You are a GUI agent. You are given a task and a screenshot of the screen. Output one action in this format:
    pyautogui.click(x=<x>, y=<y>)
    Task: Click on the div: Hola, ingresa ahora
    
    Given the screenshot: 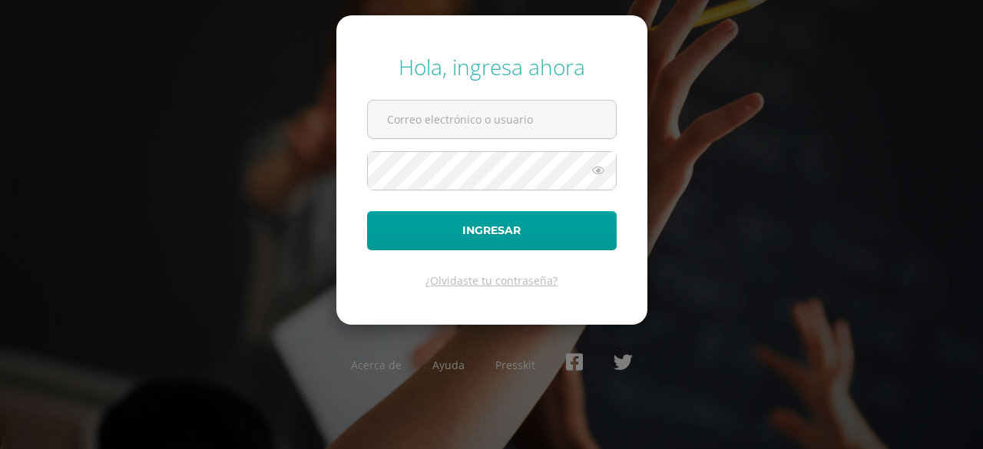 What is the action you would take?
    pyautogui.click(x=492, y=67)
    